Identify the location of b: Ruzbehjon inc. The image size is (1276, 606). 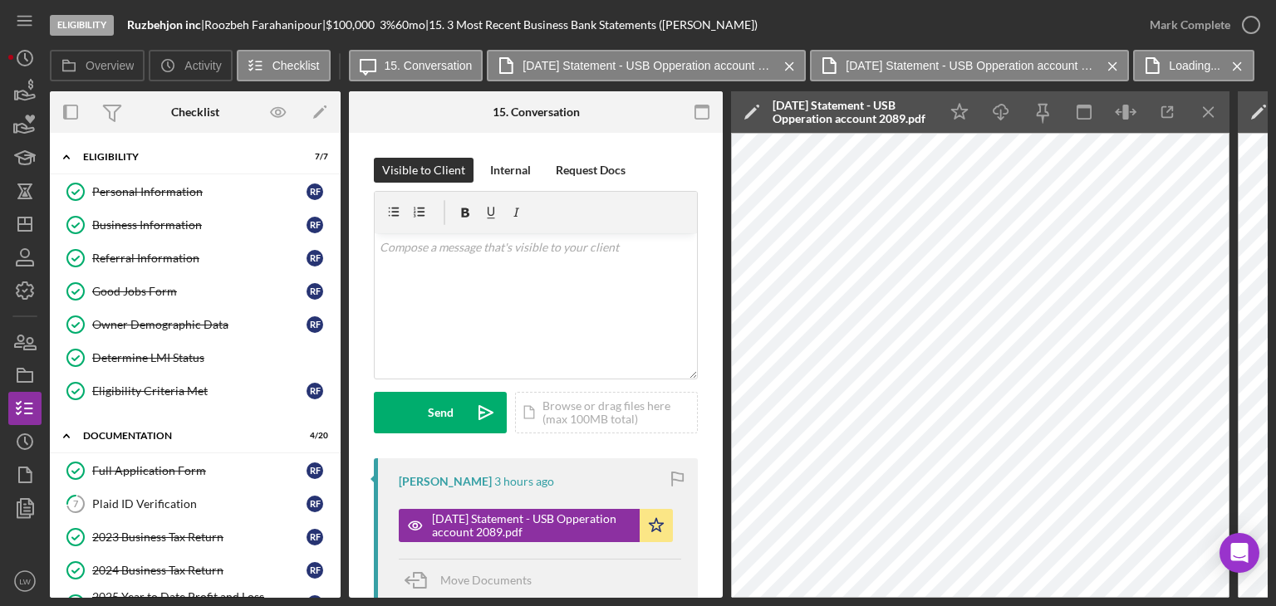
(164, 24).